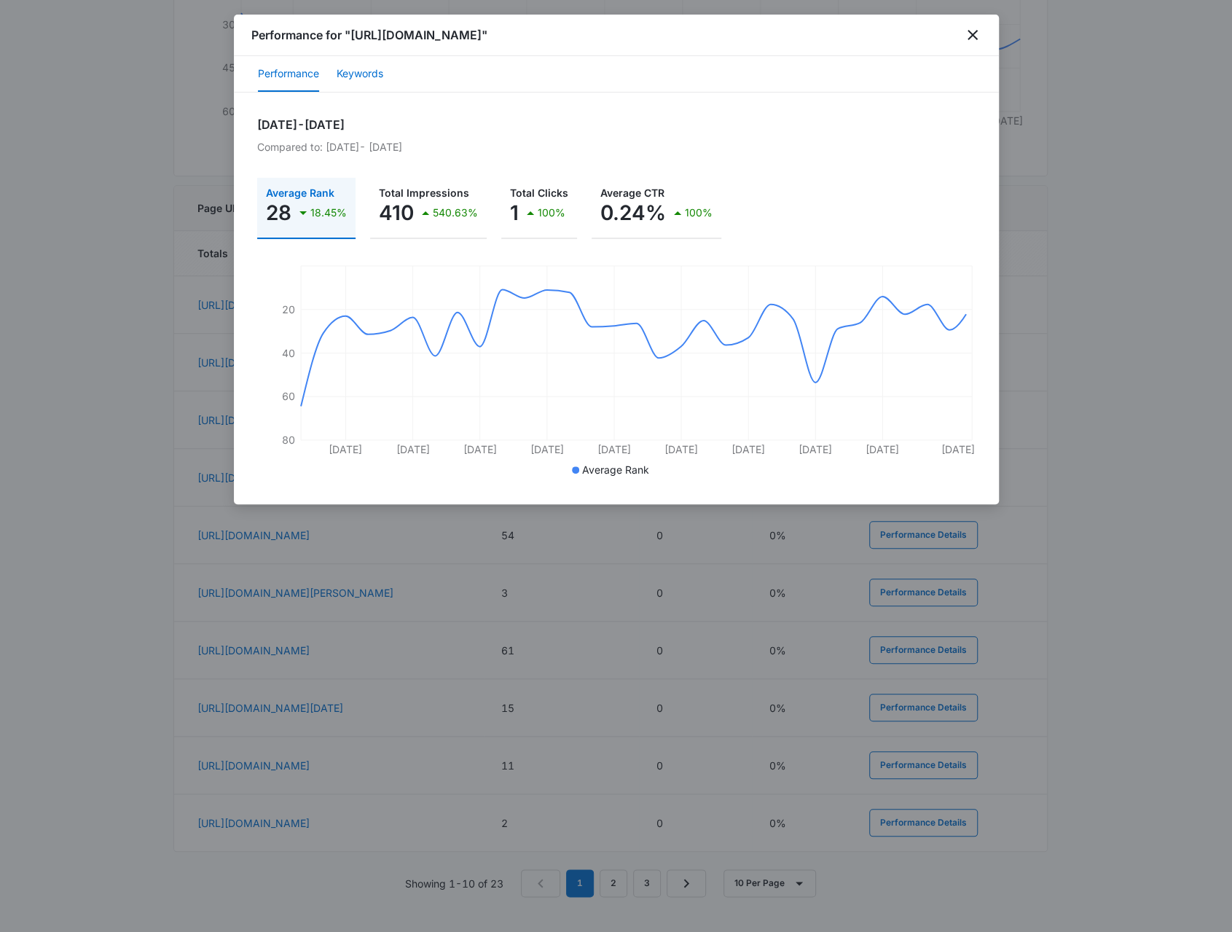 This screenshot has width=1232, height=932. Describe the element at coordinates (514, 213) in the screenshot. I see `p: 1` at that location.